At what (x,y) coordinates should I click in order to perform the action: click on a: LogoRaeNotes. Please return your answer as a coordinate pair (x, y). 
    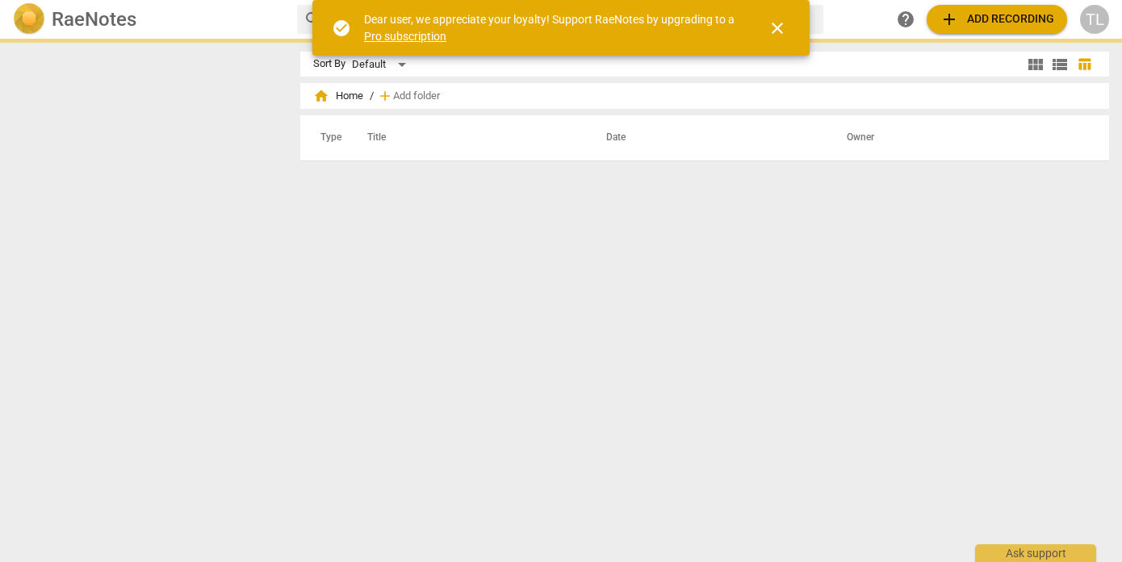
    Looking at the image, I should click on (148, 19).